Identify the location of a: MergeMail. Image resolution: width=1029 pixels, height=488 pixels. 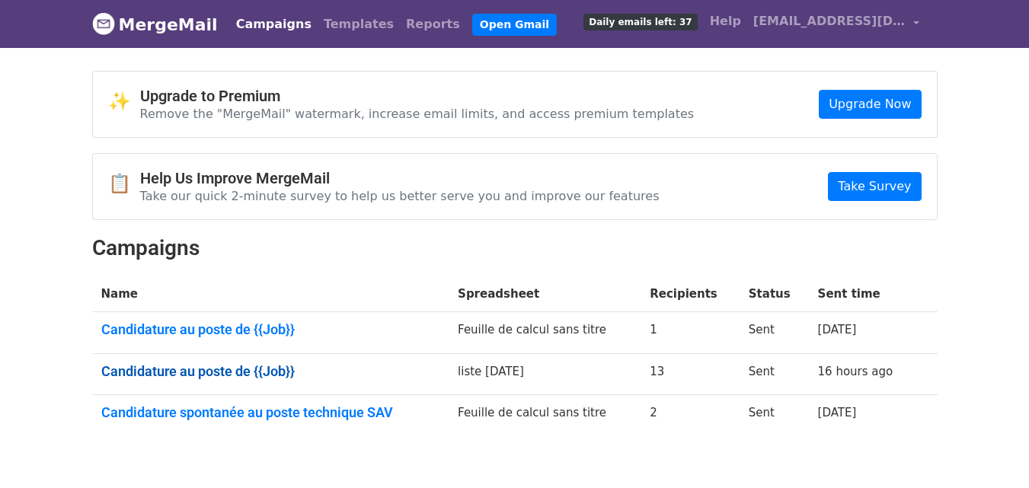
(155, 24).